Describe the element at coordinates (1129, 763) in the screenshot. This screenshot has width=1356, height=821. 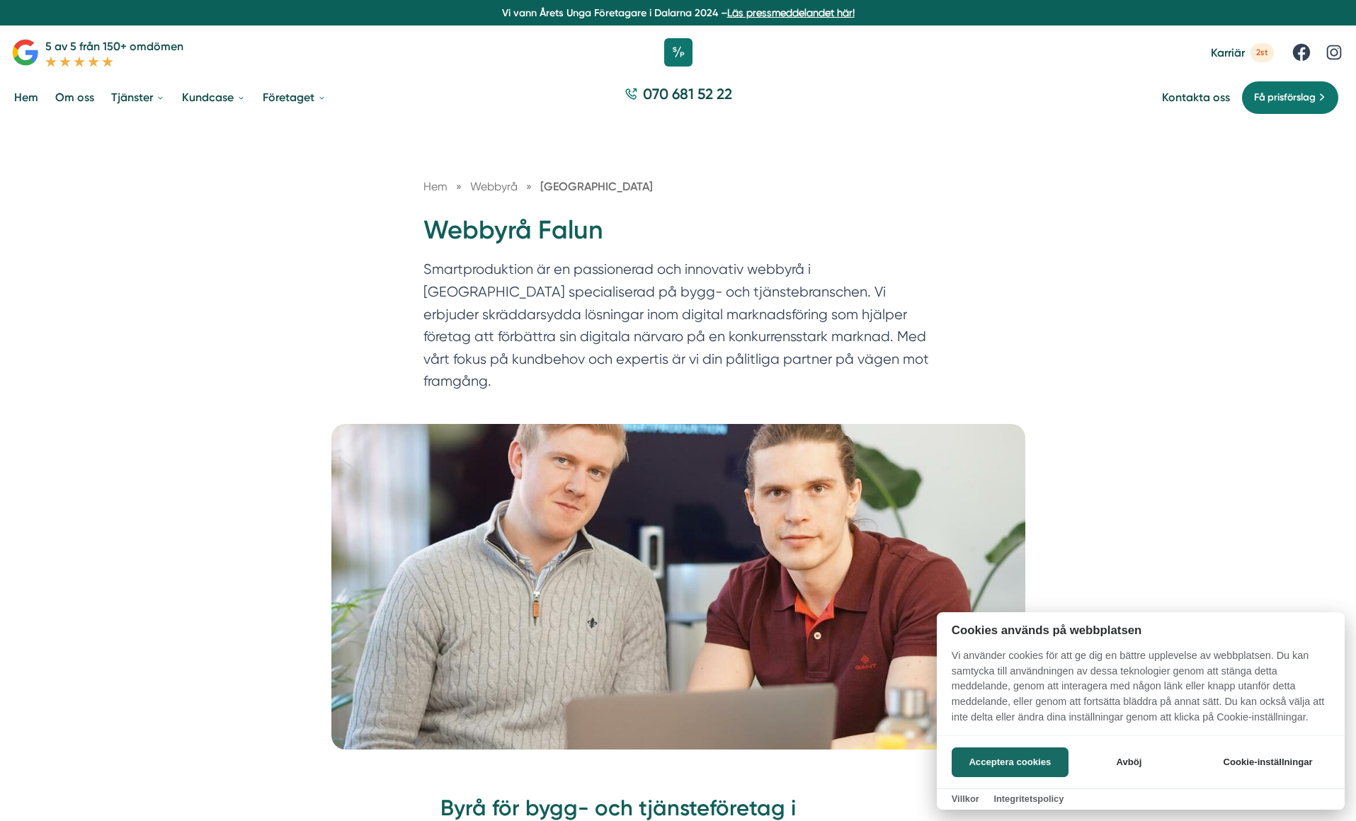
I see `button: Avböj` at that location.